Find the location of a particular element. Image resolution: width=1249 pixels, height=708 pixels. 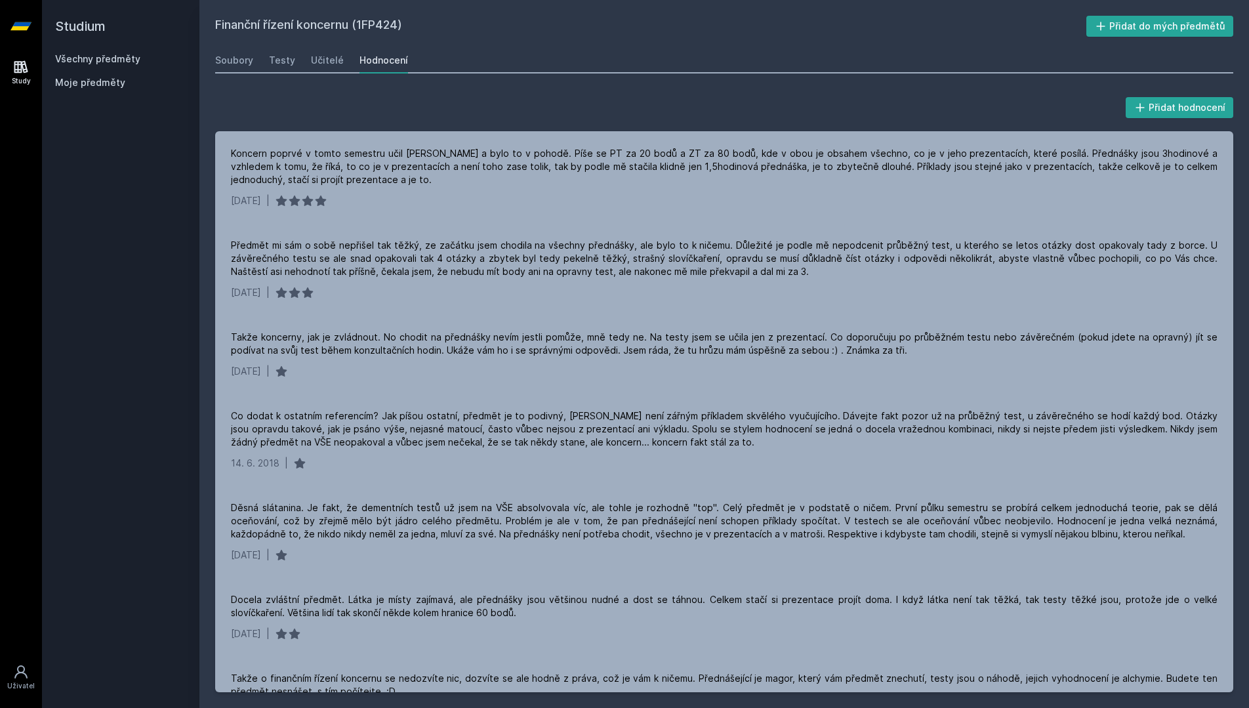

div: Soubory is located at coordinates (234, 60).